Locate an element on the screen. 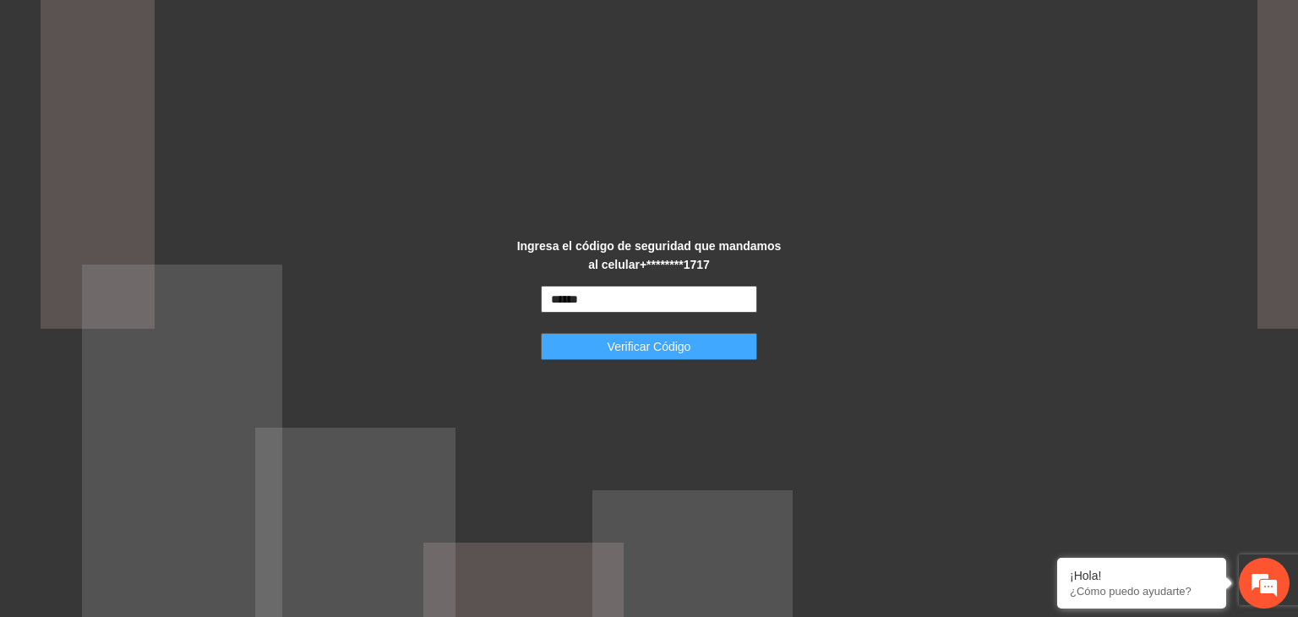  div: Minimizar ventana de chat en vivo is located at coordinates (298, 29).